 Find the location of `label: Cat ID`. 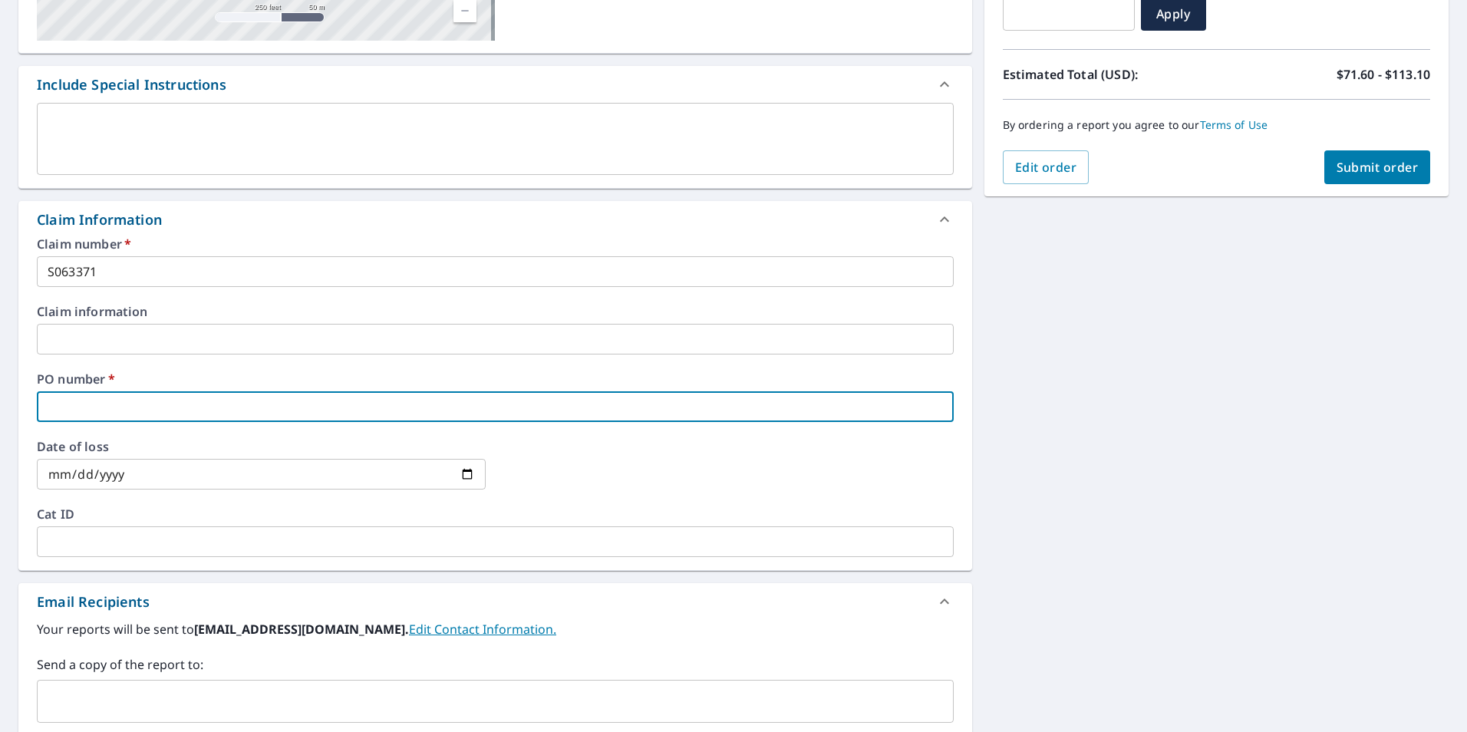

label: Cat ID is located at coordinates (495, 514).